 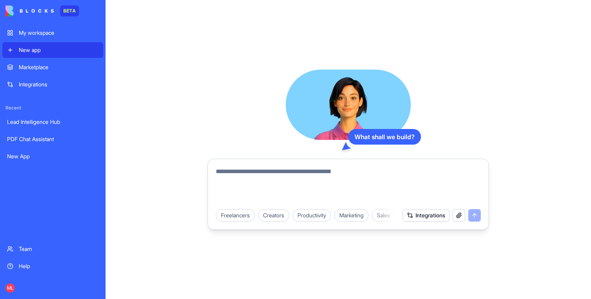 What do you see at coordinates (59, 249) in the screenshot?
I see `div: Team` at bounding box center [59, 249].